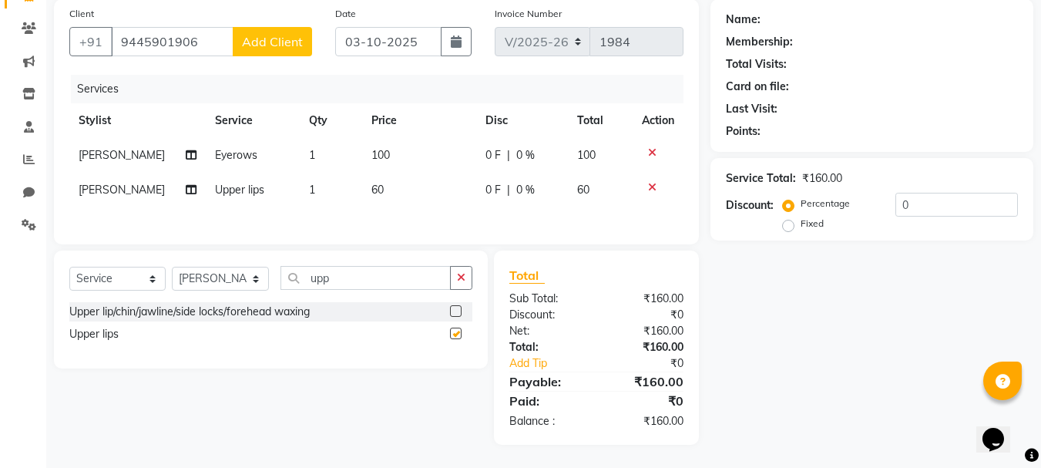  Describe the element at coordinates (751, 109) in the screenshot. I see `div: Last Visit:` at that location.